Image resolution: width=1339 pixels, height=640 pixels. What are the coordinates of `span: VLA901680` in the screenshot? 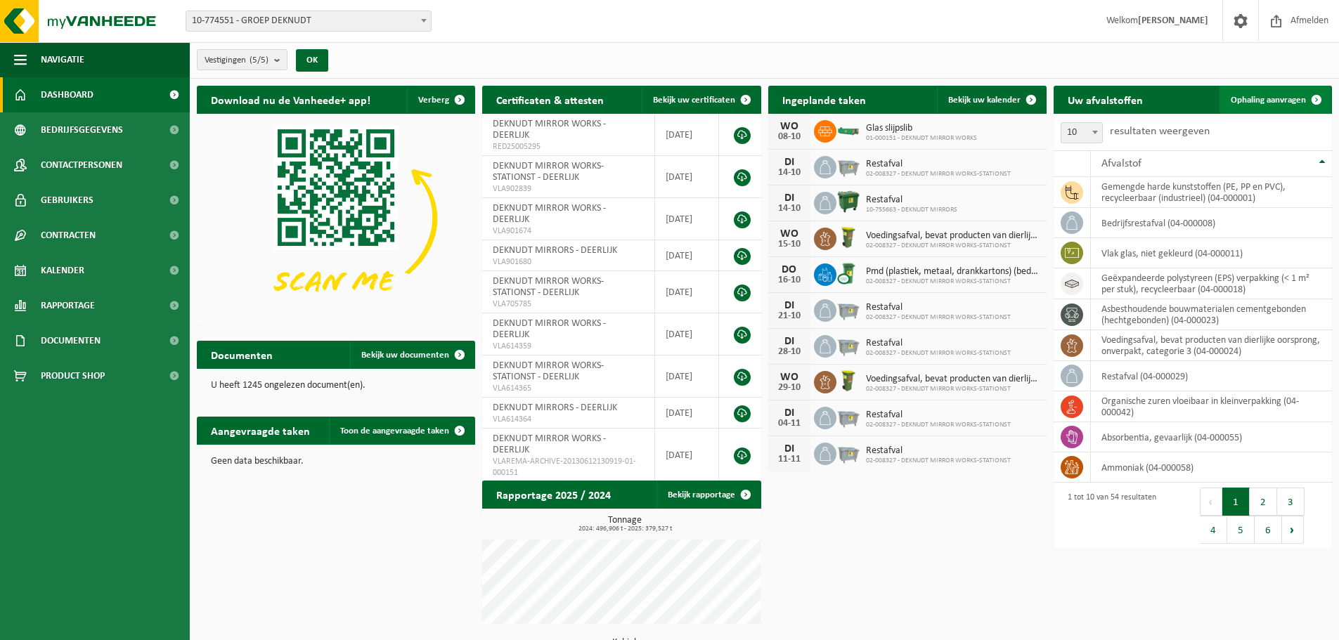 It's located at (568, 262).